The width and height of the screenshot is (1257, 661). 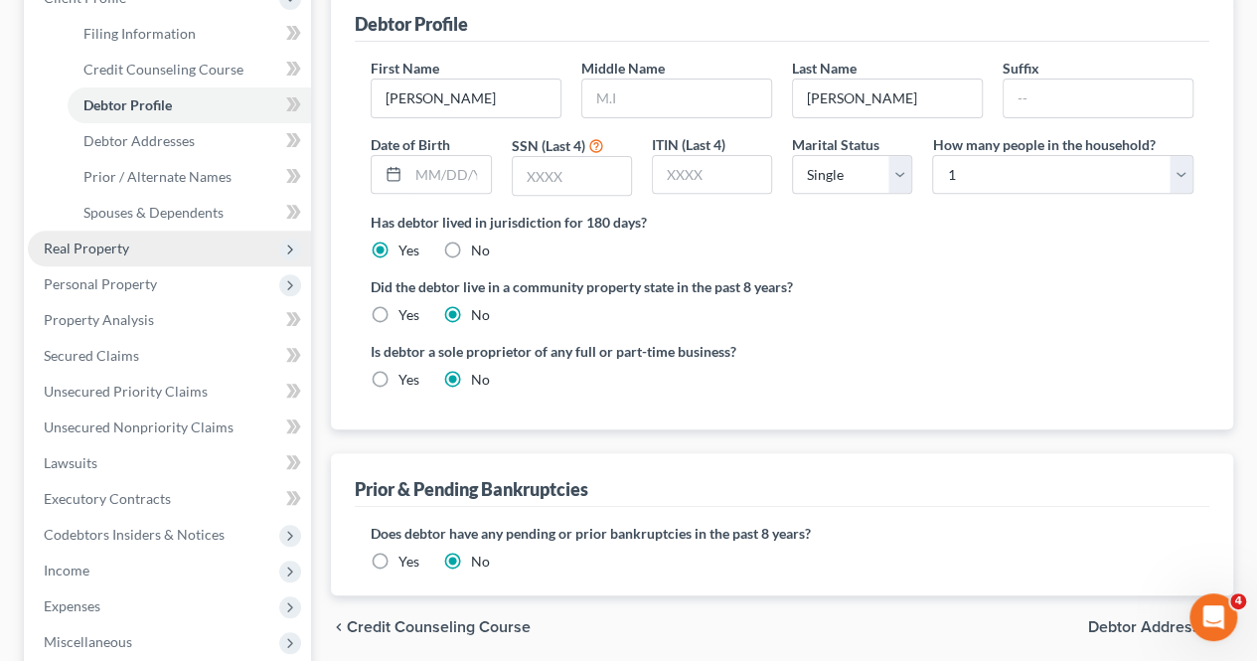 What do you see at coordinates (1238, 601) in the screenshot?
I see `span: 4` at bounding box center [1238, 601].